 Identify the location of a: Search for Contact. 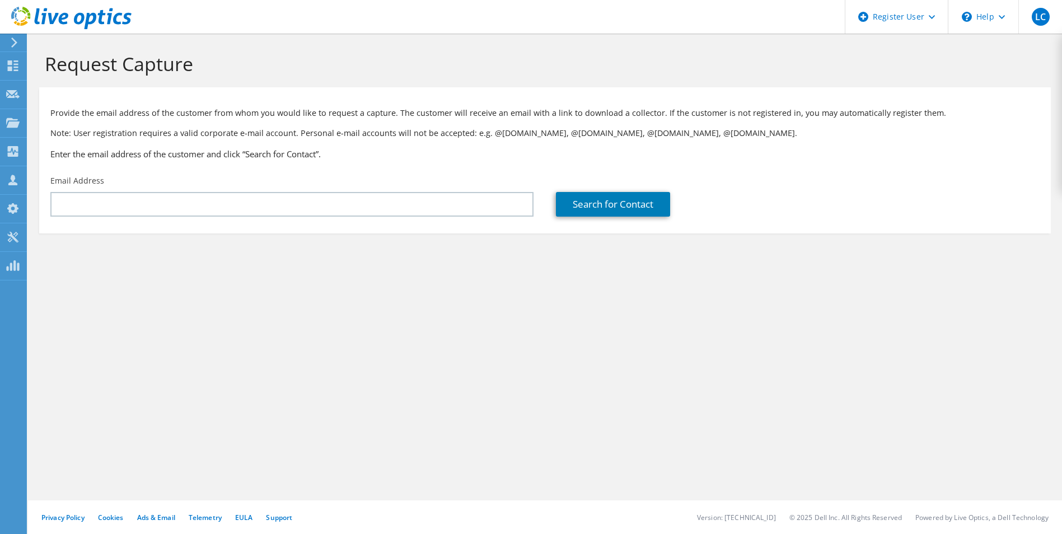
(613, 204).